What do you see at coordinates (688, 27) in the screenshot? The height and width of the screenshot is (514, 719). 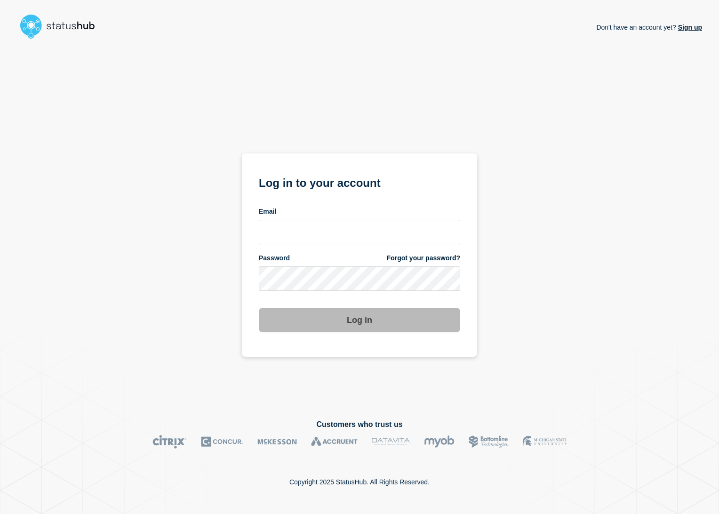 I see `a: Sign up` at bounding box center [688, 27].